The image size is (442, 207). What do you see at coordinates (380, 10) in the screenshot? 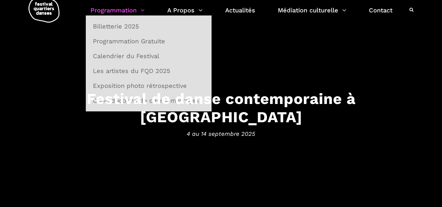
I see `a: Contact` at bounding box center [380, 10].